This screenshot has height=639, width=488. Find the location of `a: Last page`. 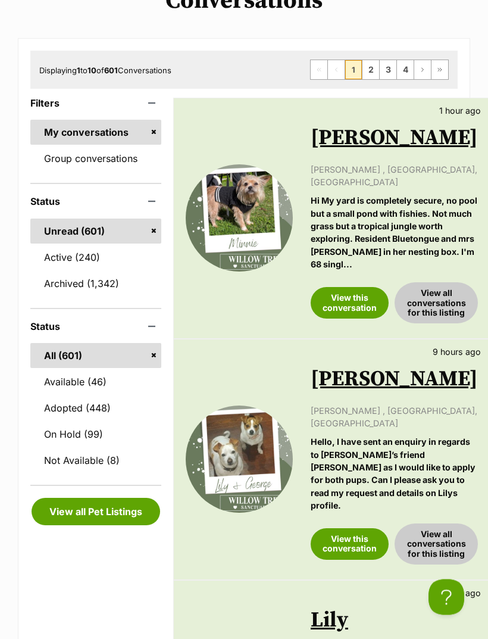

a: Last page is located at coordinates (440, 70).